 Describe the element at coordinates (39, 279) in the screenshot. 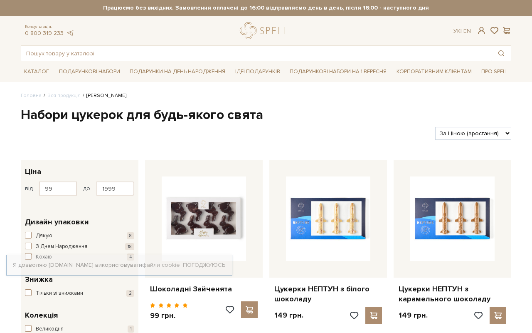

I see `span: Знижка` at that location.